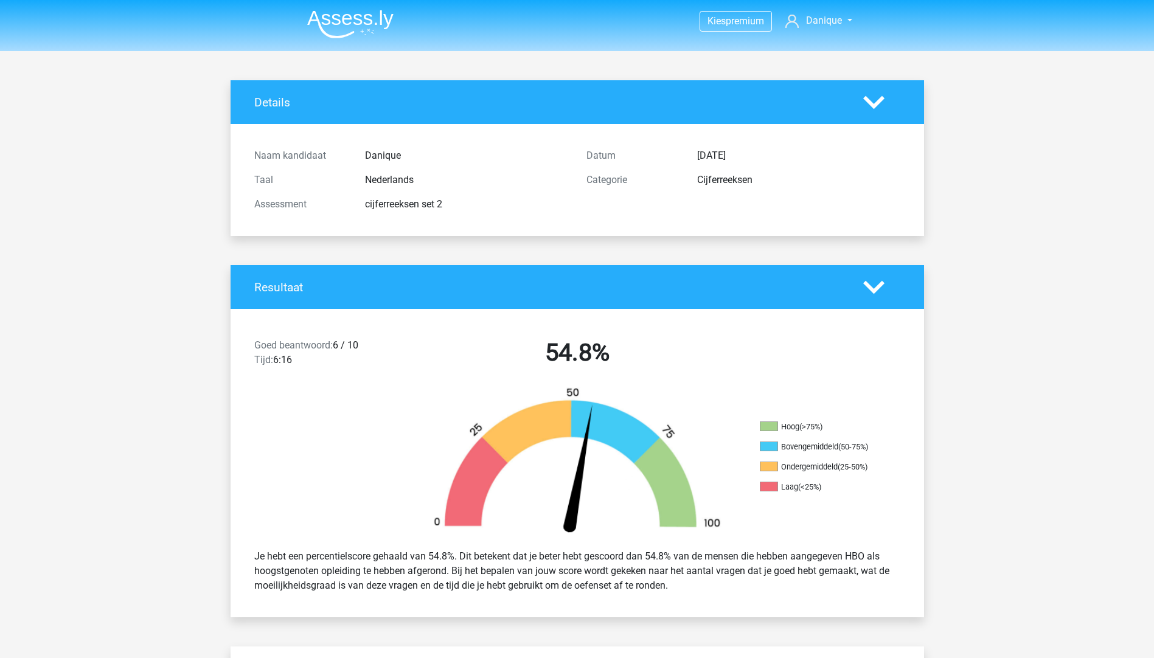 Image resolution: width=1154 pixels, height=658 pixels. I want to click on li: Ondergemiddeld, so click(821, 467).